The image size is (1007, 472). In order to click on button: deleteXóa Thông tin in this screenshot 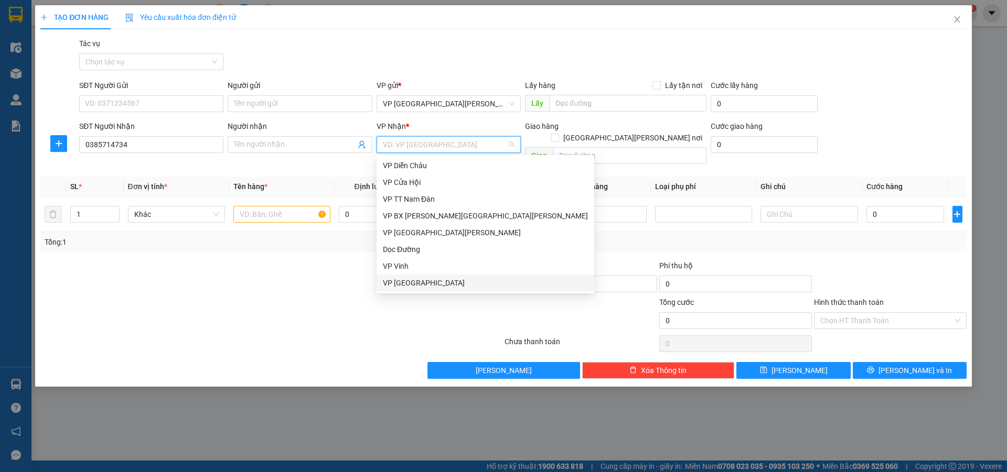, I will do `click(658, 371)`.